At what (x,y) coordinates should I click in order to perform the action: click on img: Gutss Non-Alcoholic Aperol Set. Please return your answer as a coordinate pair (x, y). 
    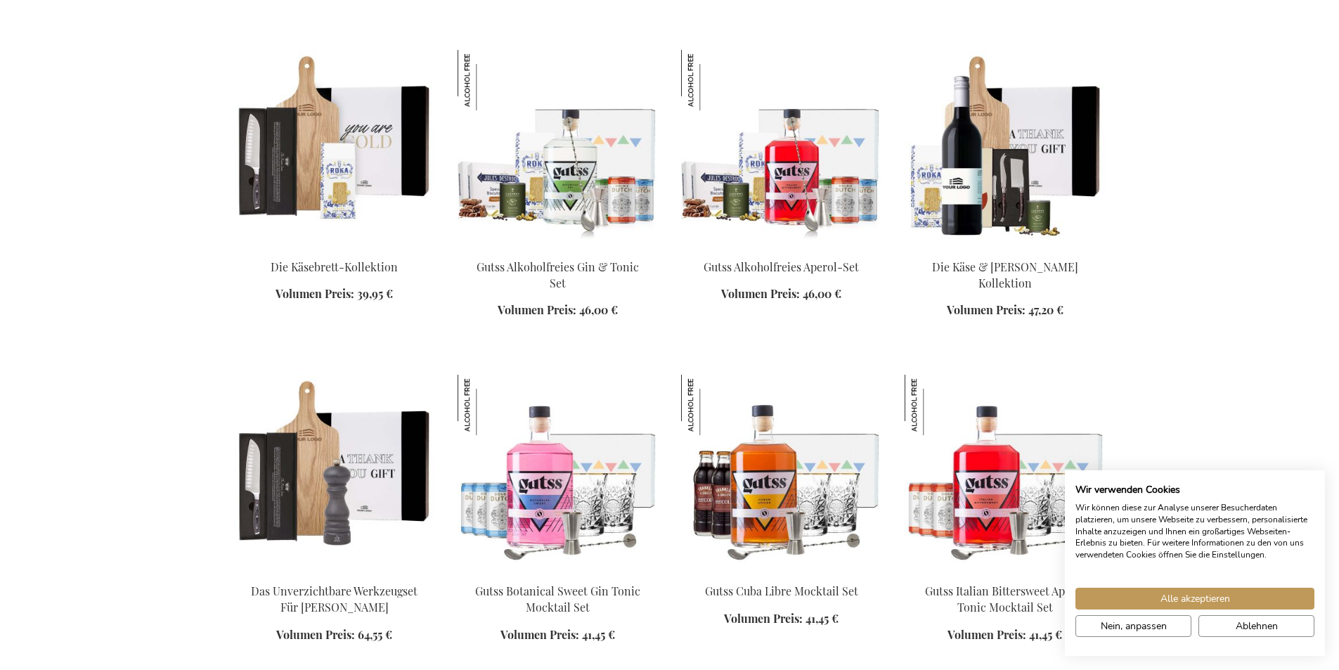
    Looking at the image, I should click on (782, 148).